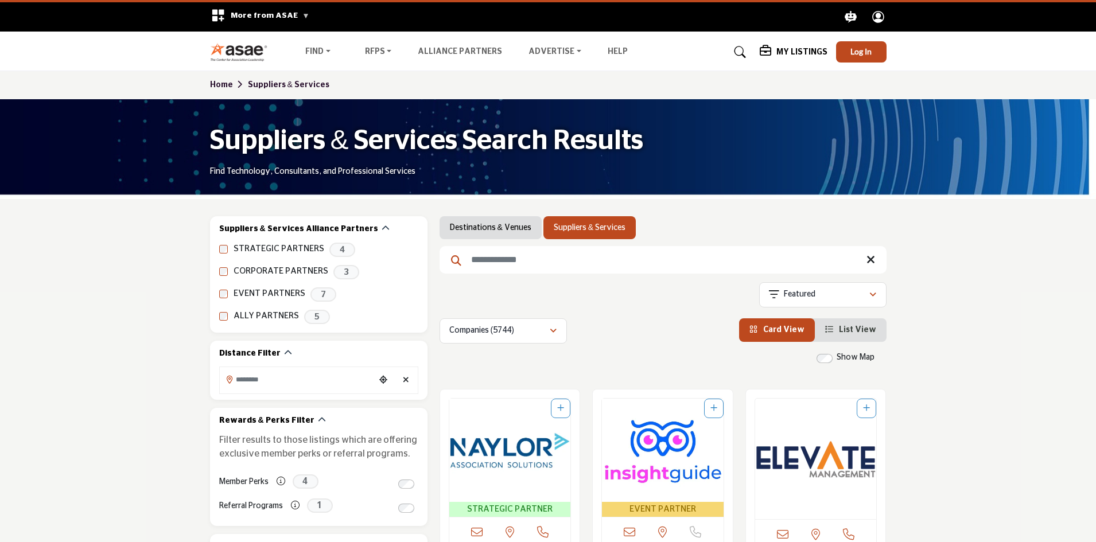 The height and width of the screenshot is (542, 1096). I want to click on p: Companies (5744), so click(481, 331).